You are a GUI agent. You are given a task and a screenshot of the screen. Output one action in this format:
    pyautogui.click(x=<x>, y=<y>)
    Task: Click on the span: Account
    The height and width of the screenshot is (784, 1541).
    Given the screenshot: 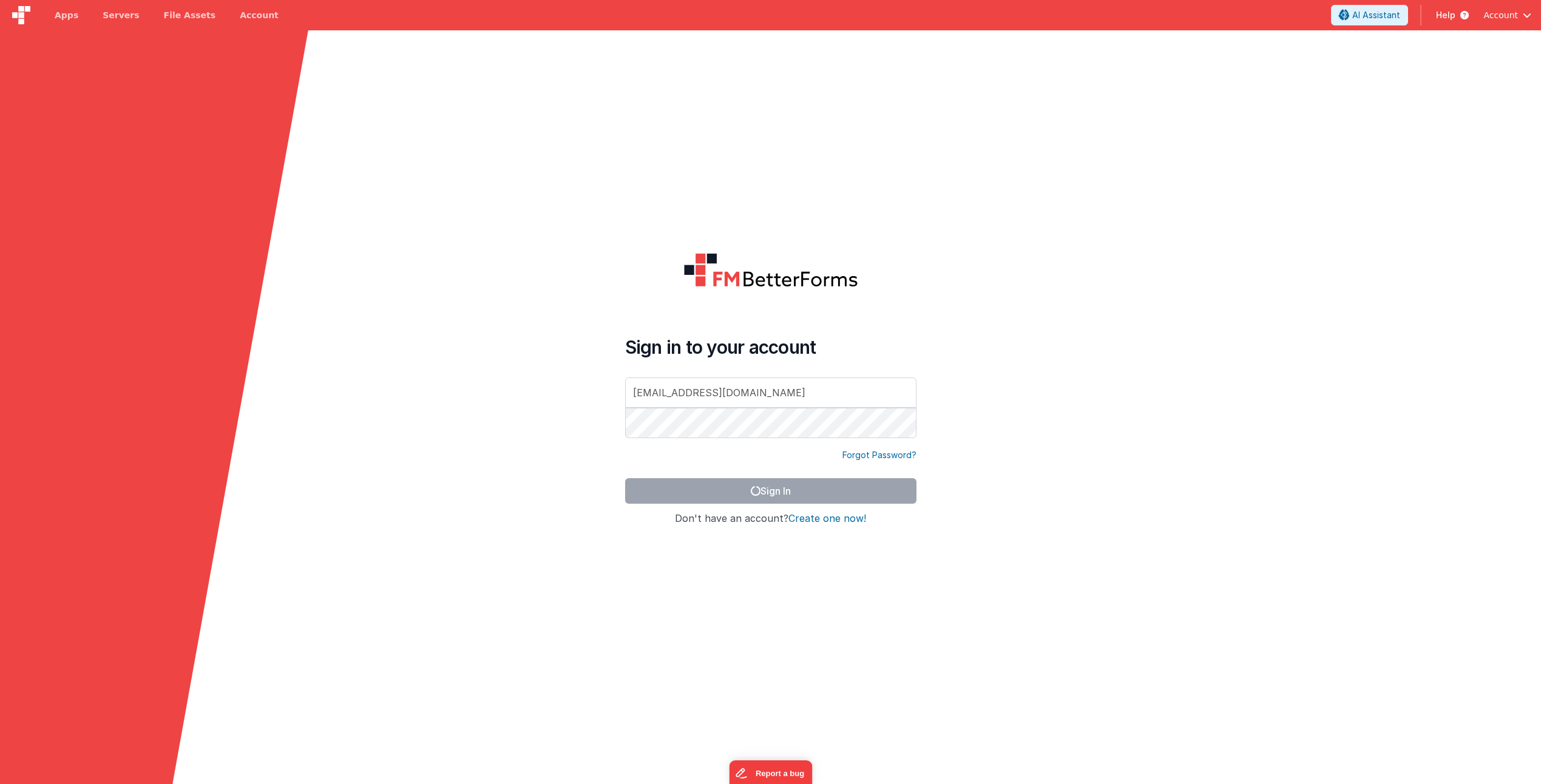 What is the action you would take?
    pyautogui.click(x=1500, y=15)
    